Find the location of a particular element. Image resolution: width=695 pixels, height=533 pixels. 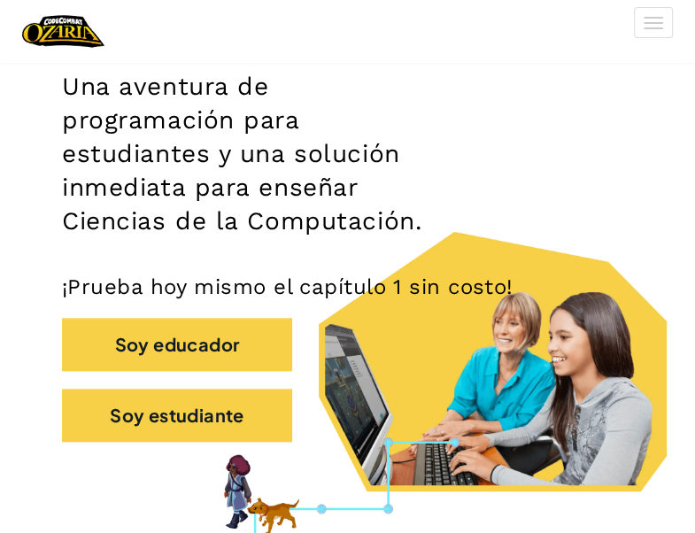

button: Soy educador is located at coordinates (177, 344).